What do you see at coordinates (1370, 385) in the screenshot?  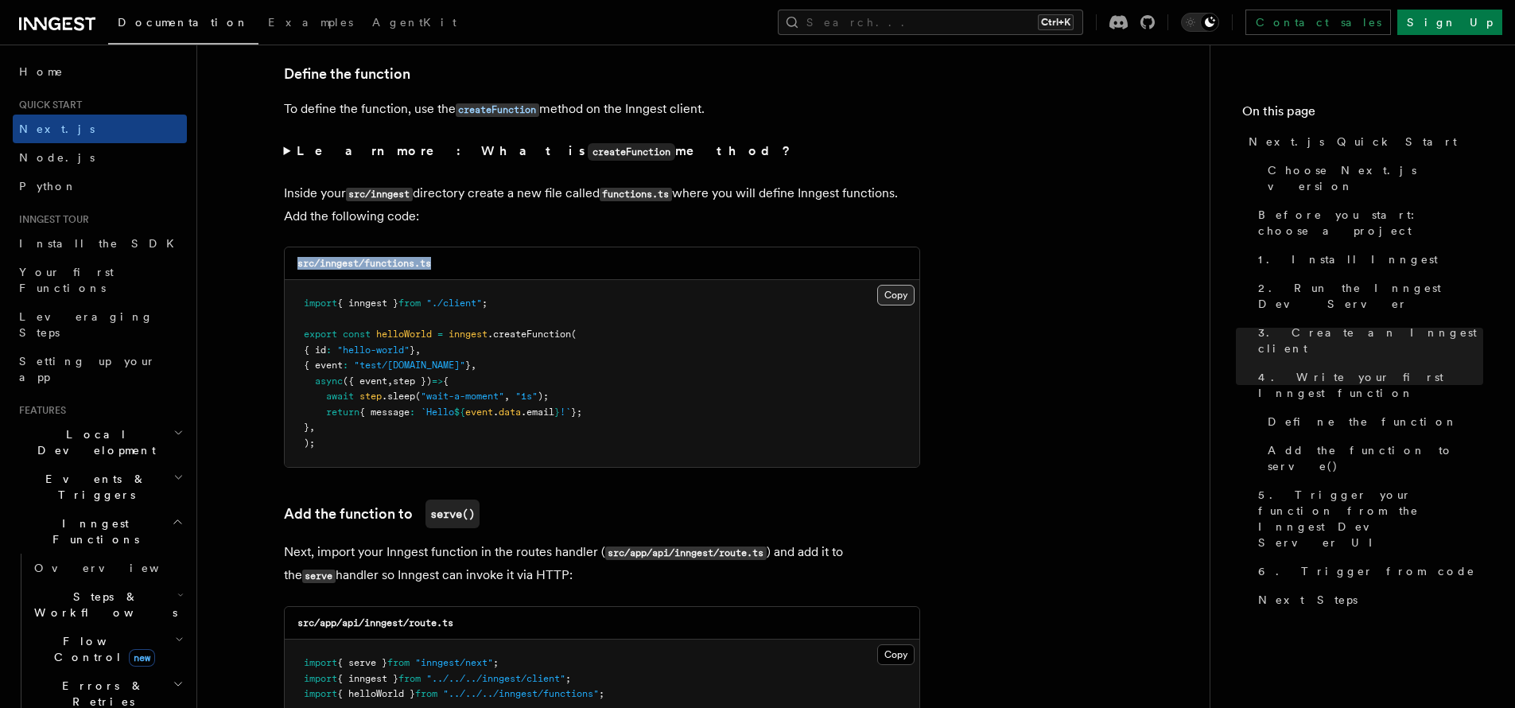 I see `span: 4. Write your first Inngest function` at bounding box center [1370, 385].